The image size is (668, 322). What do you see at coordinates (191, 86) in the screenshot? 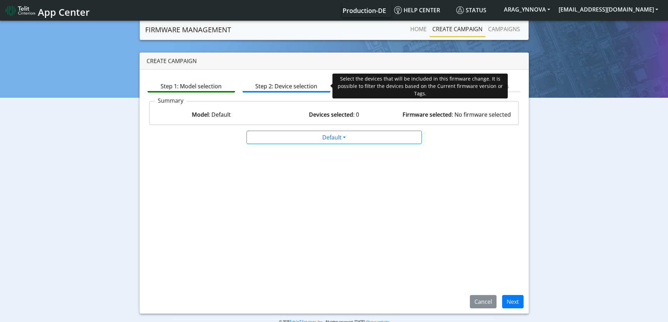
I see `a: Step 1: Model selection` at bounding box center [191, 86].